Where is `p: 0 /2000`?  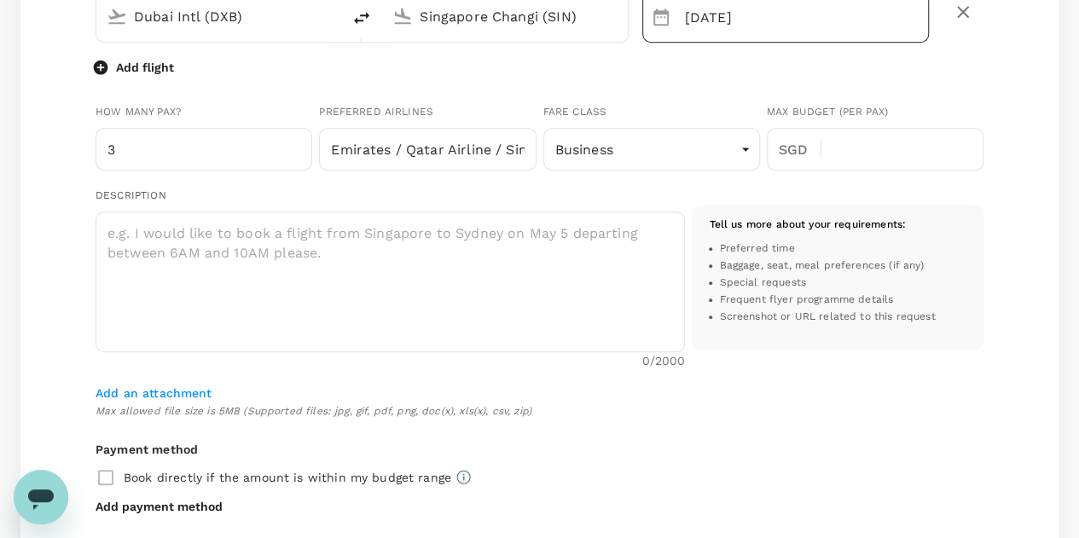
p: 0 /2000 is located at coordinates (663, 361).